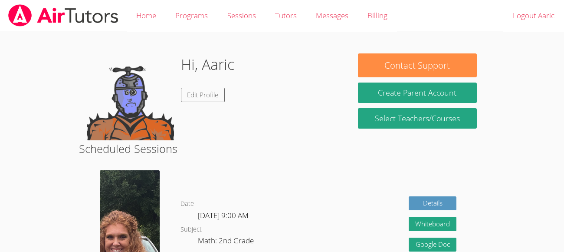 The image size is (564, 252). Describe the element at coordinates (418, 118) in the screenshot. I see `a: Select Teachers/Courses` at that location.